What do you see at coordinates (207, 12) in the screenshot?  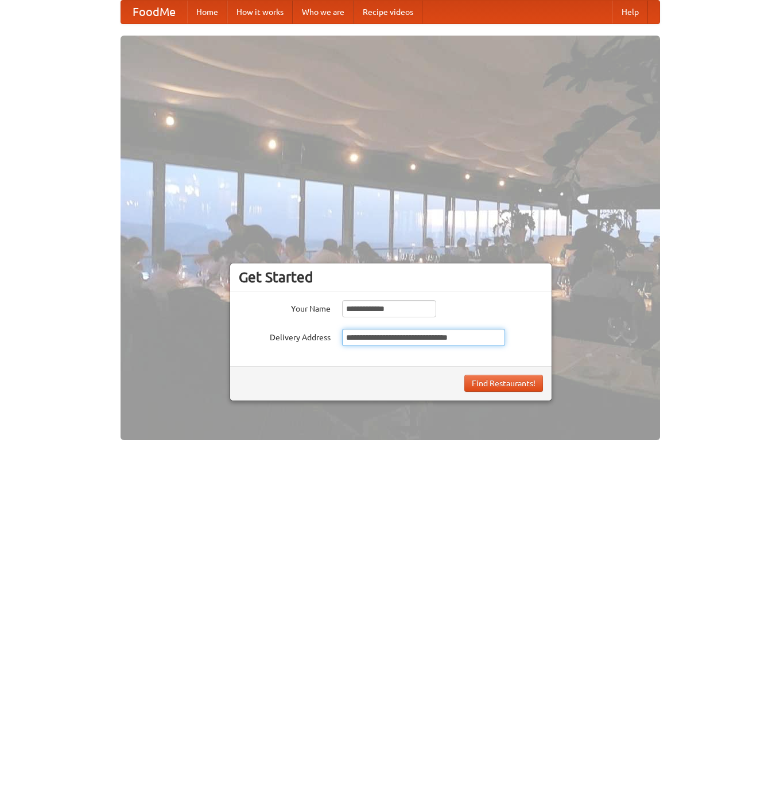 I see `a: Home` at bounding box center [207, 12].